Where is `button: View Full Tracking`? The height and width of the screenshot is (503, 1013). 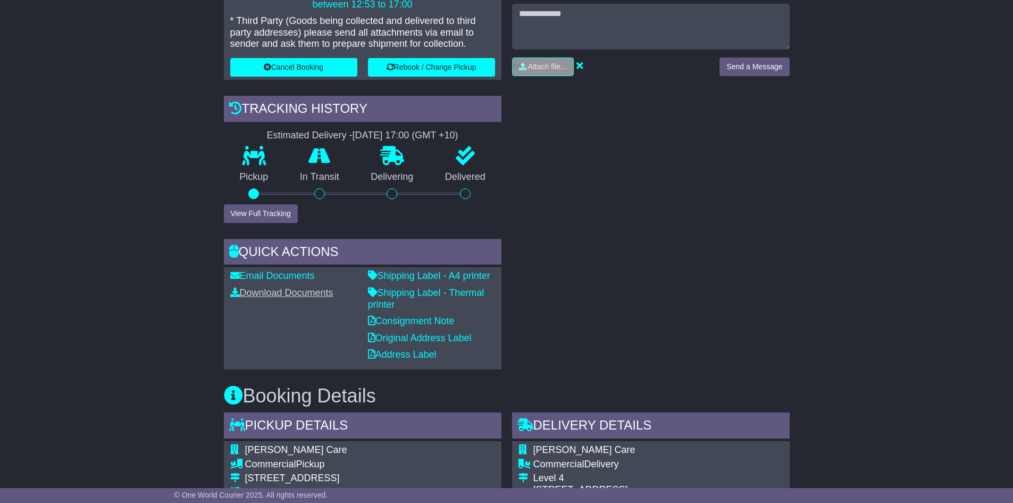
button: View Full Tracking is located at coordinates (261, 213).